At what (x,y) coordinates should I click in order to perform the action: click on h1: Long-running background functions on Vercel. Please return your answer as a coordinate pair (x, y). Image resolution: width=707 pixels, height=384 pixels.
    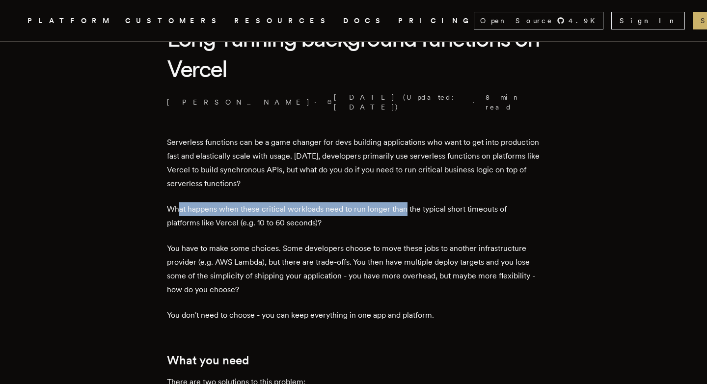
    Looking at the image, I should click on (354, 54).